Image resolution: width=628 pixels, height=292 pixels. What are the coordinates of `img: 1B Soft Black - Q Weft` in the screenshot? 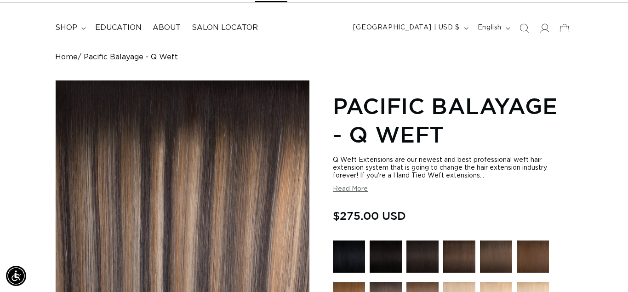 It's located at (422, 256).